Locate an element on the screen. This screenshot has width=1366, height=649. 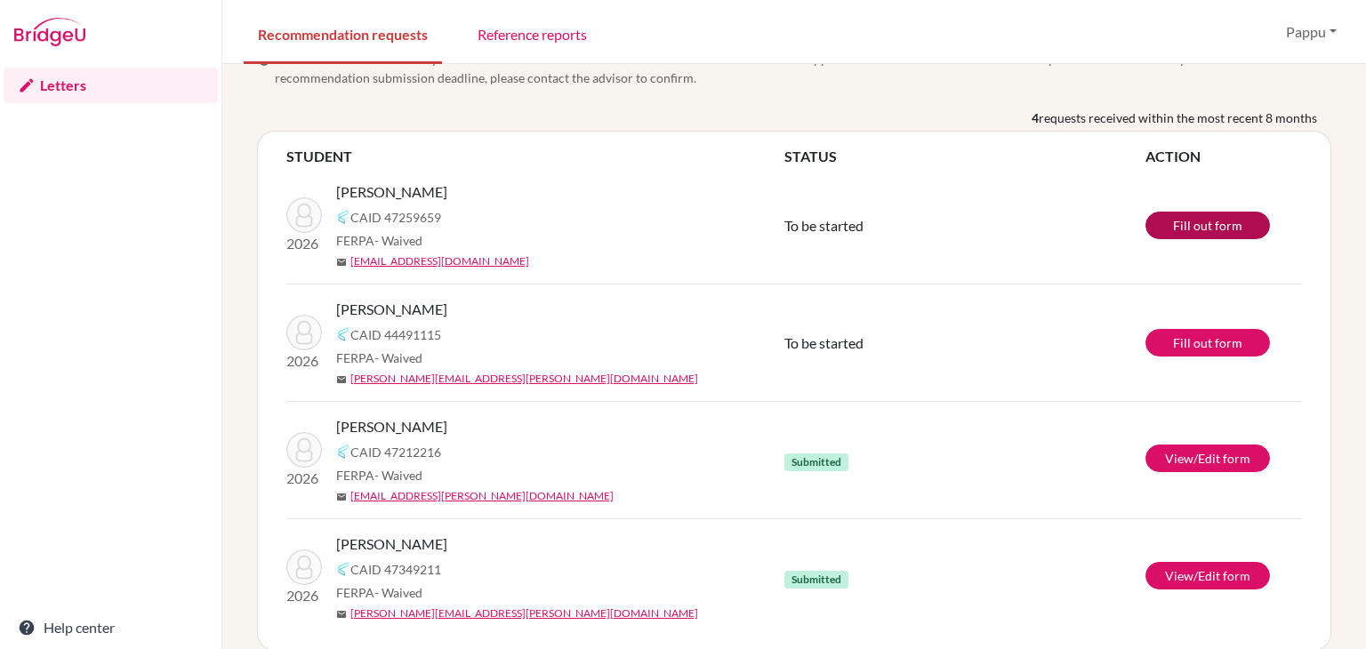
span: CAID 44491115 is located at coordinates (396, 334).